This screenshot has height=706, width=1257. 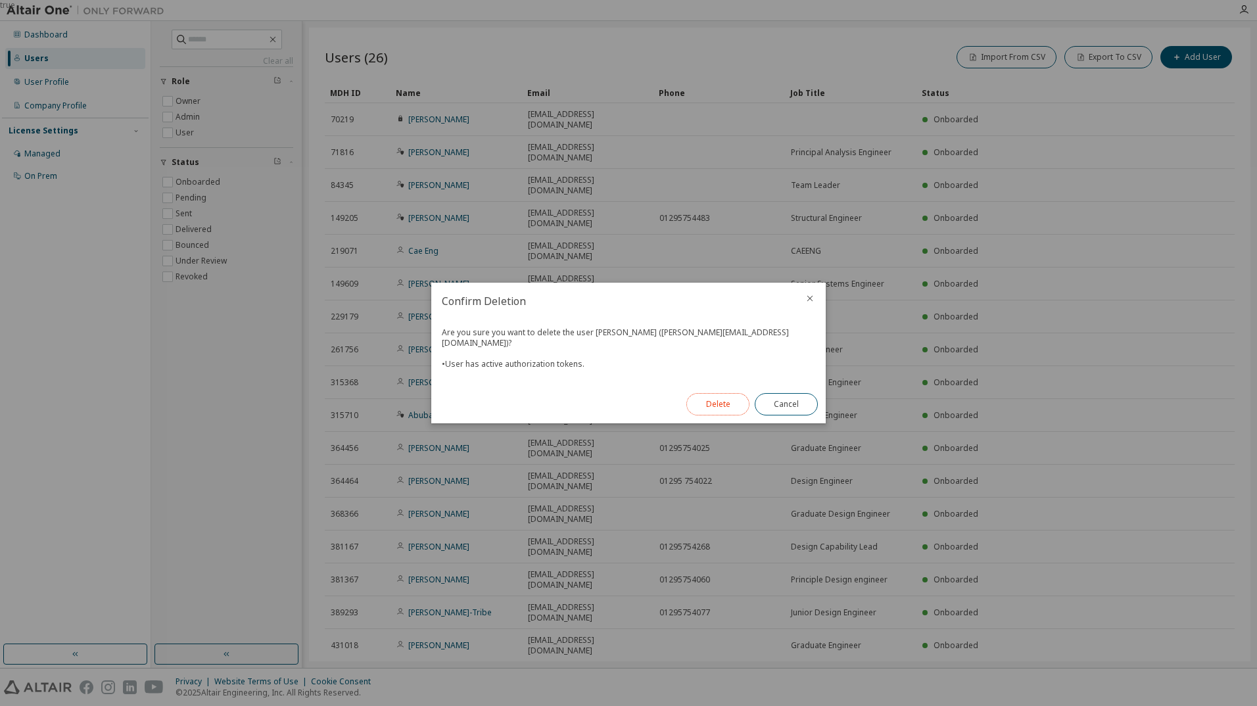 I want to click on div: • User has active authorization tokens., so click(x=626, y=364).